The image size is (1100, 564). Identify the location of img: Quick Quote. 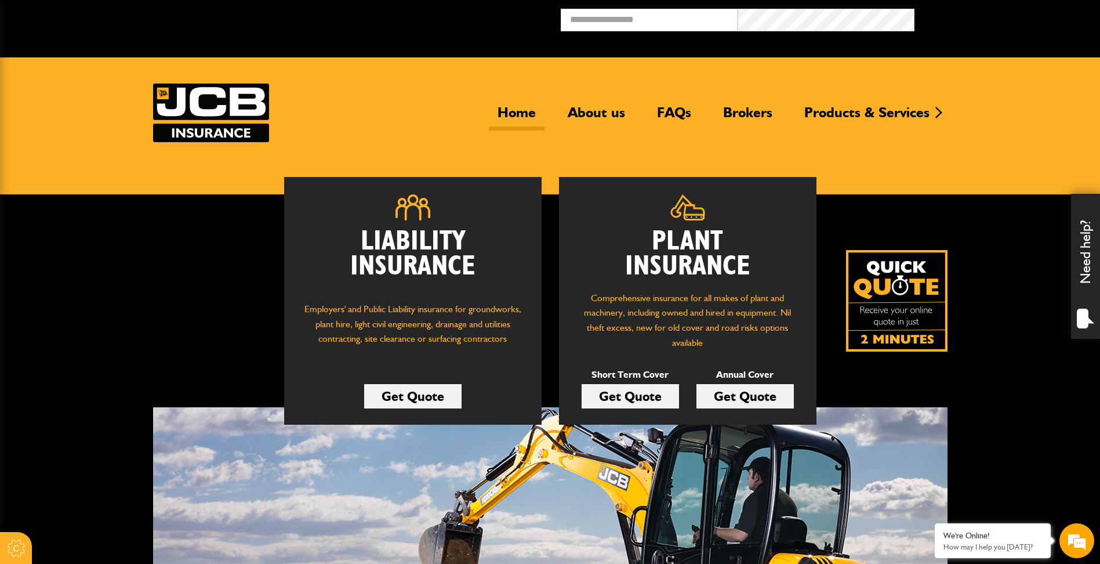
(896, 300).